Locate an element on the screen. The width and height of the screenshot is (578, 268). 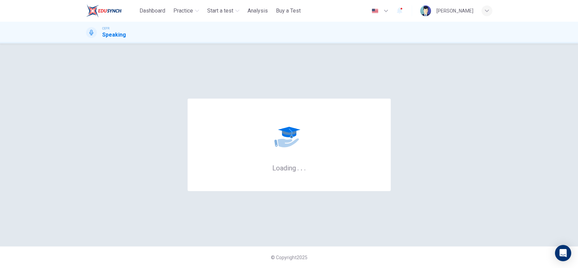
span: CEFR is located at coordinates (106, 28).